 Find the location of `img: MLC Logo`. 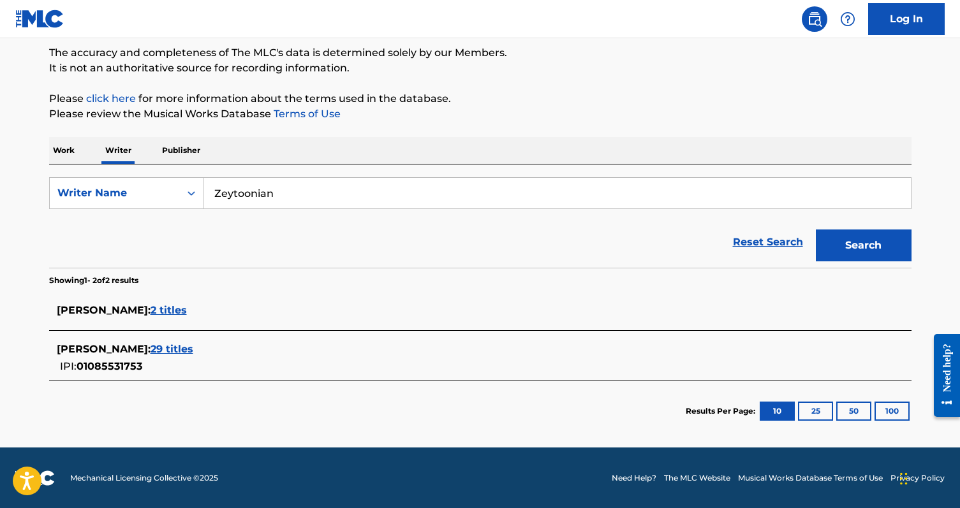

img: MLC Logo is located at coordinates (40, 18).